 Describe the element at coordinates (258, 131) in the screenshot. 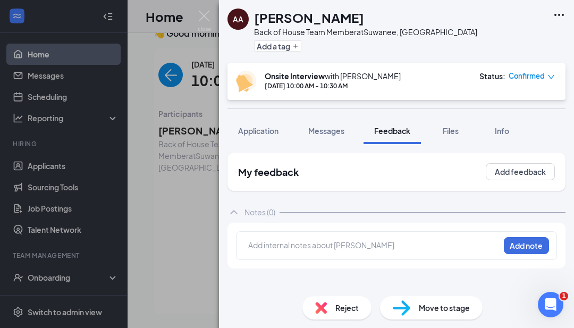

I see `span: Application` at that location.